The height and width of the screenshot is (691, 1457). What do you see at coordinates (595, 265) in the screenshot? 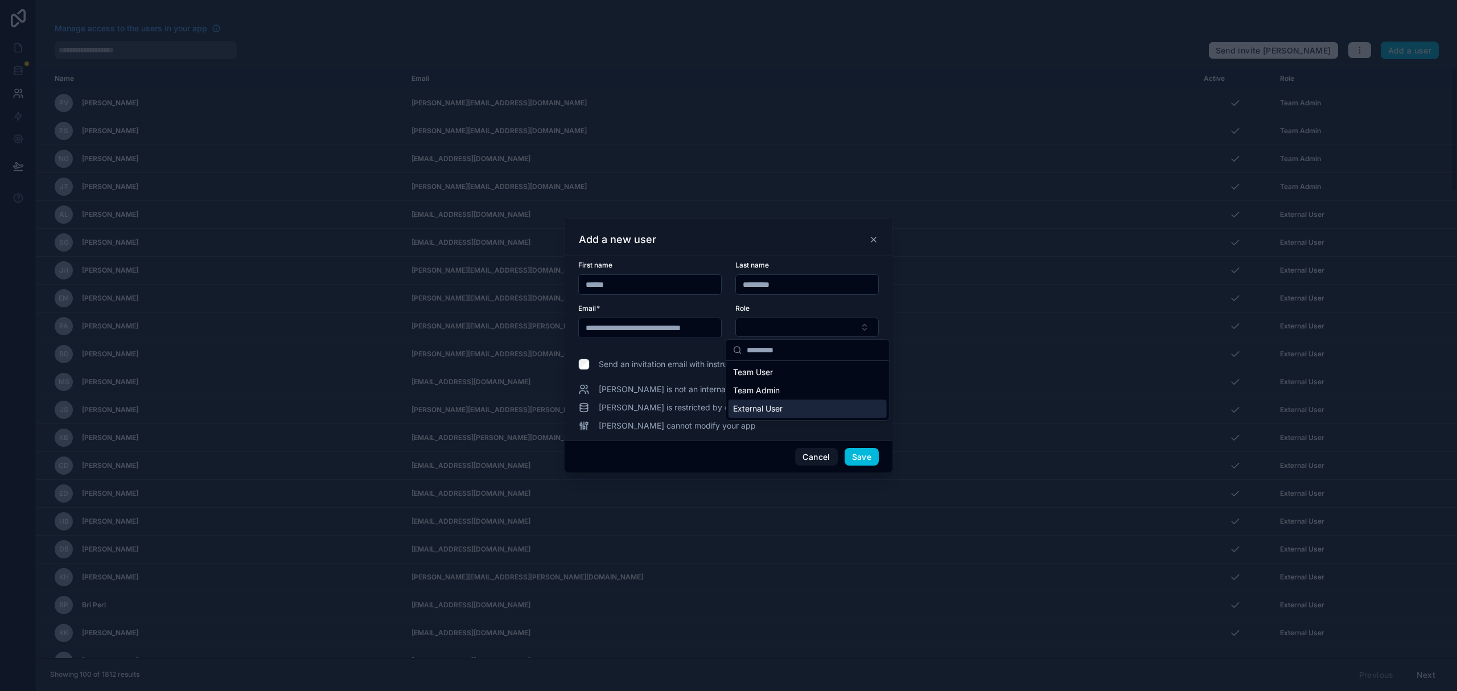
I see `span: First name` at bounding box center [595, 265].